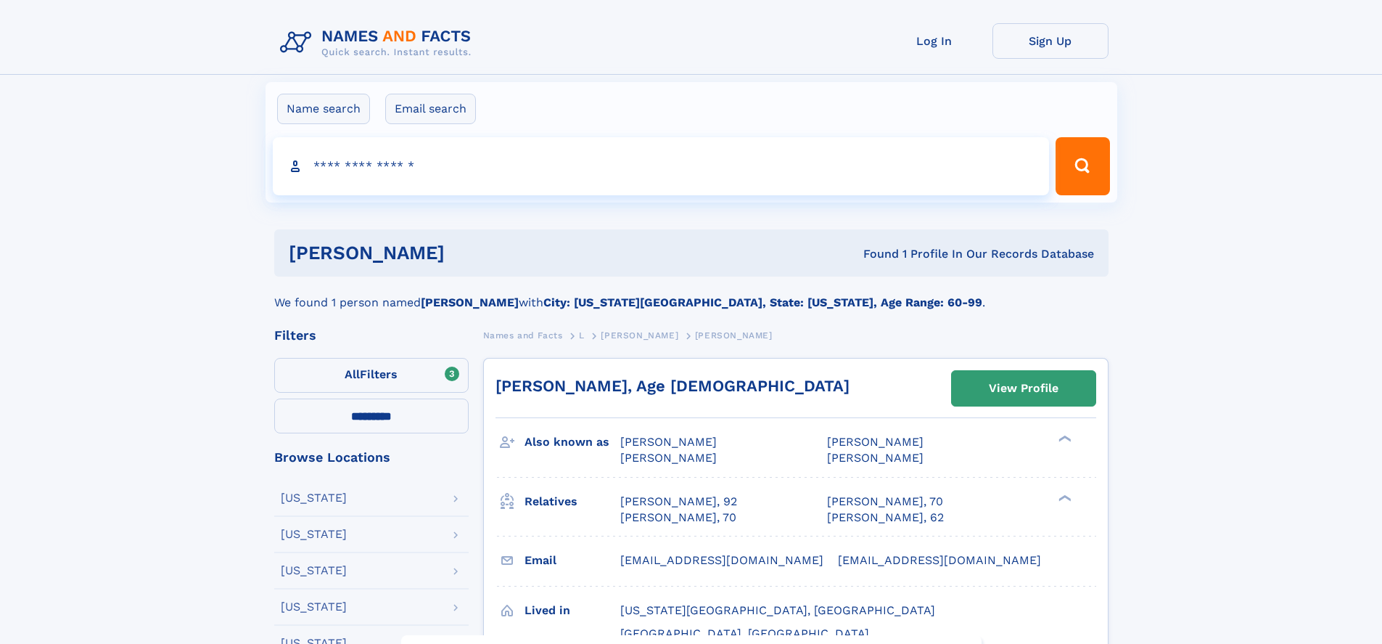 The image size is (1382, 644). What do you see at coordinates (572, 442) in the screenshot?
I see `h3: Also known as` at bounding box center [572, 442].